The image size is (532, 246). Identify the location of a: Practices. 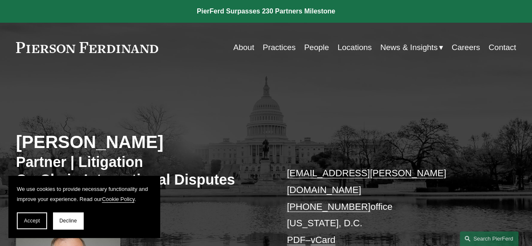
(279, 48).